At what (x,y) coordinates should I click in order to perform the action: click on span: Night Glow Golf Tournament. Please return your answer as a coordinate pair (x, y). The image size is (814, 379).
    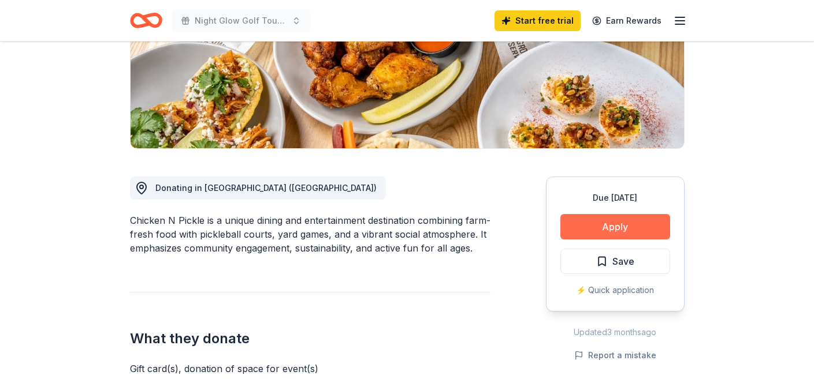
    Looking at the image, I should click on (241, 21).